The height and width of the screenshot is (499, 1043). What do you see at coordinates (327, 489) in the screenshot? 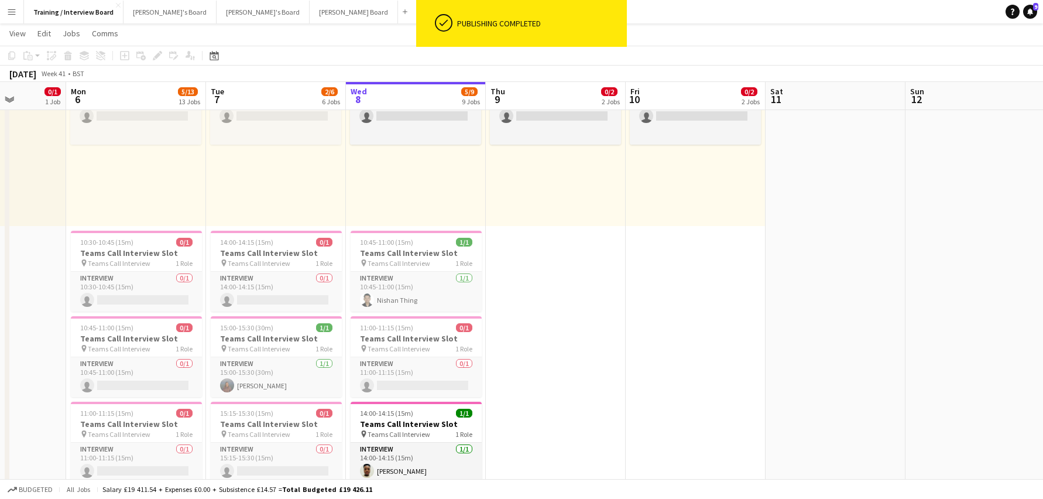
I see `span: Total Budgeted £19 426.11` at bounding box center [327, 489].